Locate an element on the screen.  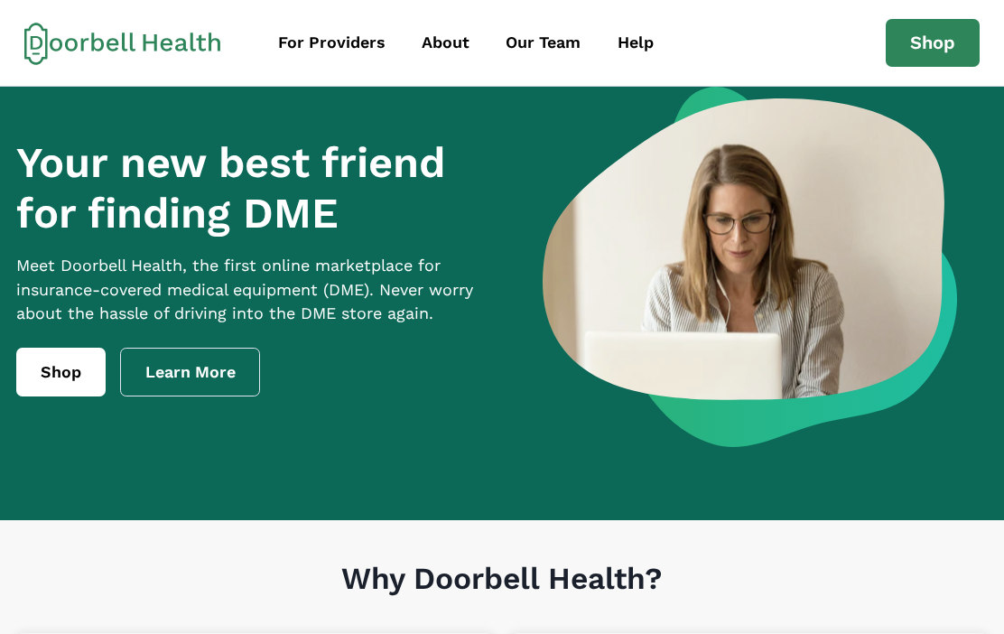
a: Learn More is located at coordinates (191, 372).